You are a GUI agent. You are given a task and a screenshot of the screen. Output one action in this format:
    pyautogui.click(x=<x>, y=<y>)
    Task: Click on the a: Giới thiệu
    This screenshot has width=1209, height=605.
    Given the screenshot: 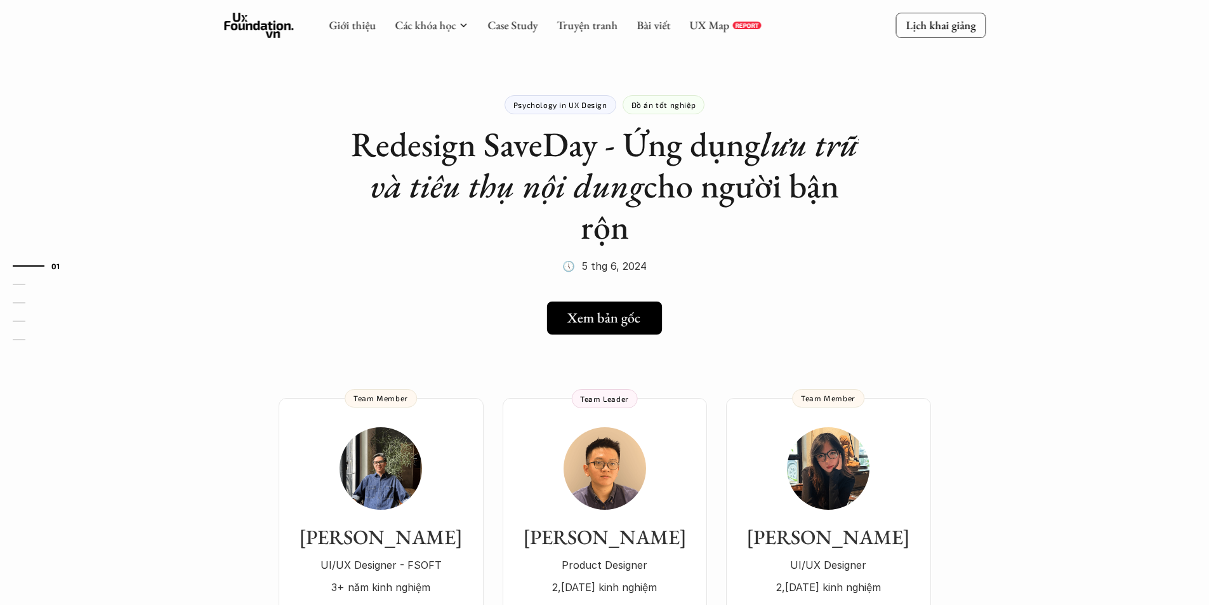 What is the action you would take?
    pyautogui.click(x=352, y=25)
    